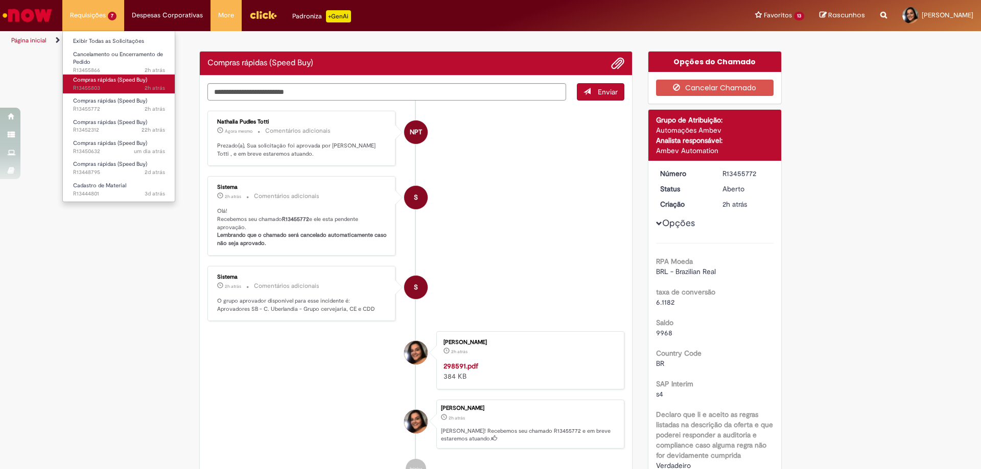  Describe the element at coordinates (119, 130) in the screenshot. I see `span: R13452312` at that location.